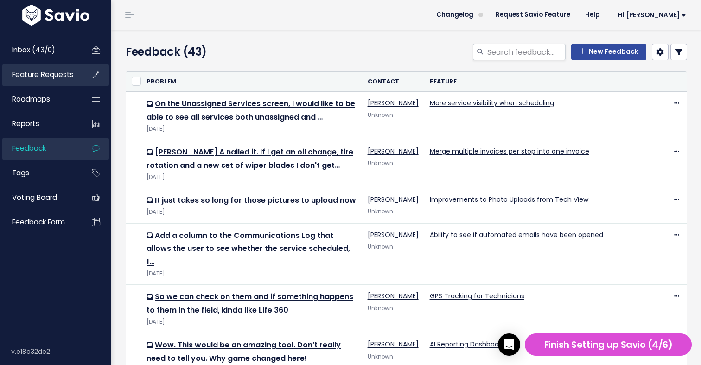  What do you see at coordinates (31, 99) in the screenshot?
I see `span: Roadmaps` at bounding box center [31, 99].